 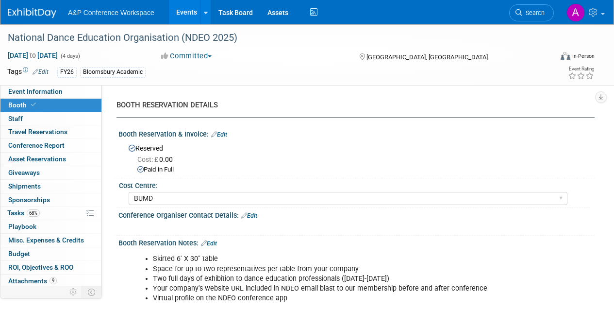 What do you see at coordinates (24, 172) in the screenshot?
I see `span: Giveaways` at bounding box center [24, 172].